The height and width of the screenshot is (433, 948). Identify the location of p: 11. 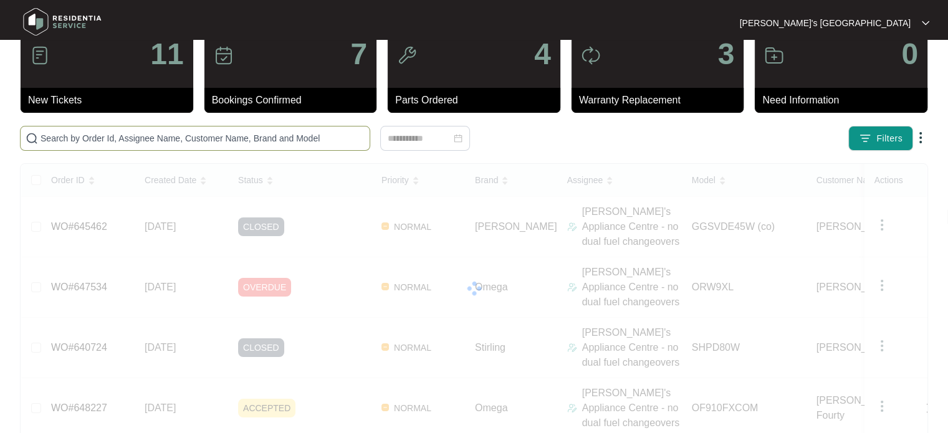
(166, 54).